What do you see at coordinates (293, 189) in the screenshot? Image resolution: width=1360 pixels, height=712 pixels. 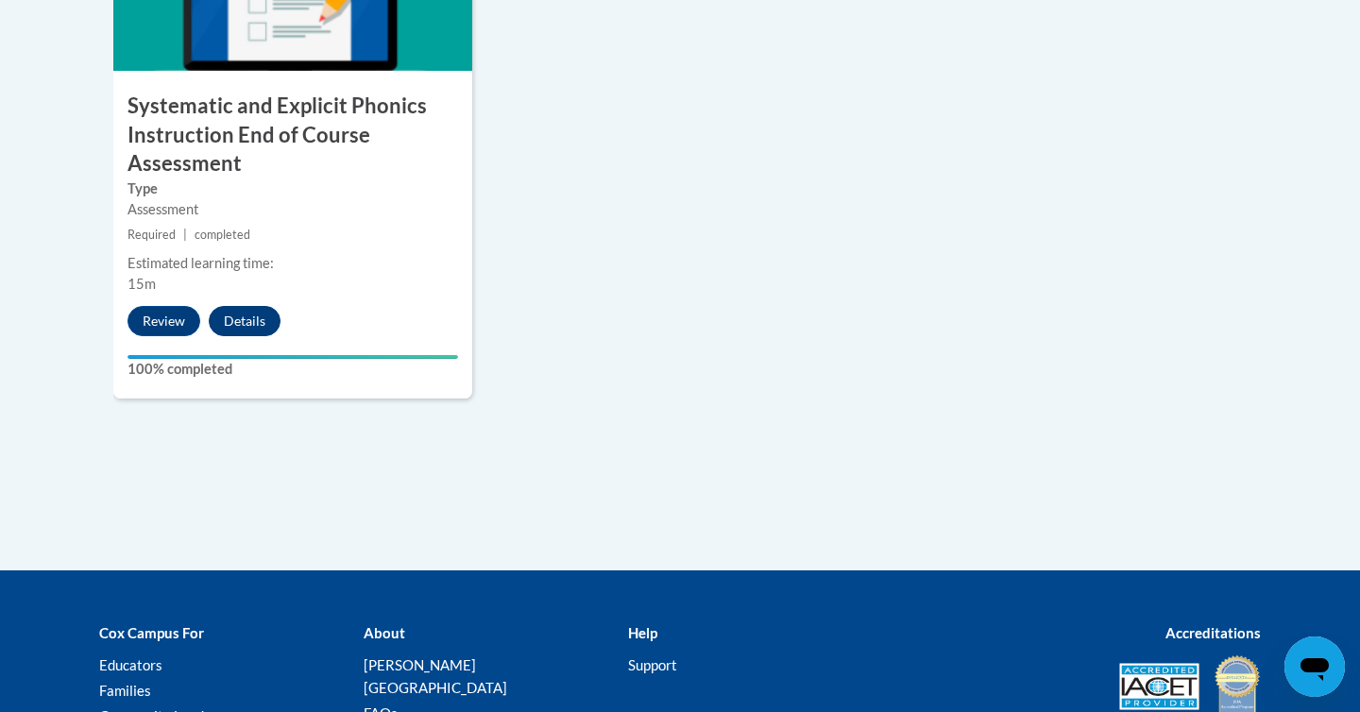 I see `label: Type` at bounding box center [293, 189].